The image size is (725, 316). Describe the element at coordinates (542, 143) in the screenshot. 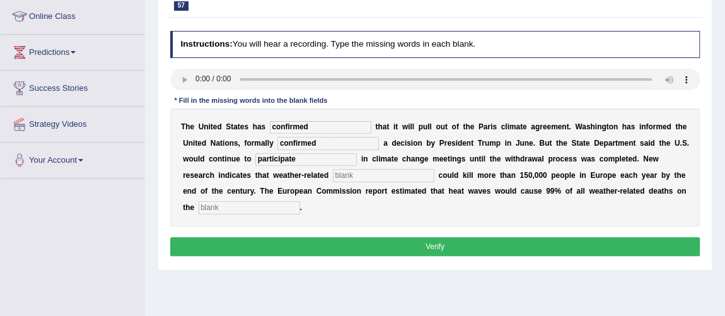

I see `b: B` at that location.